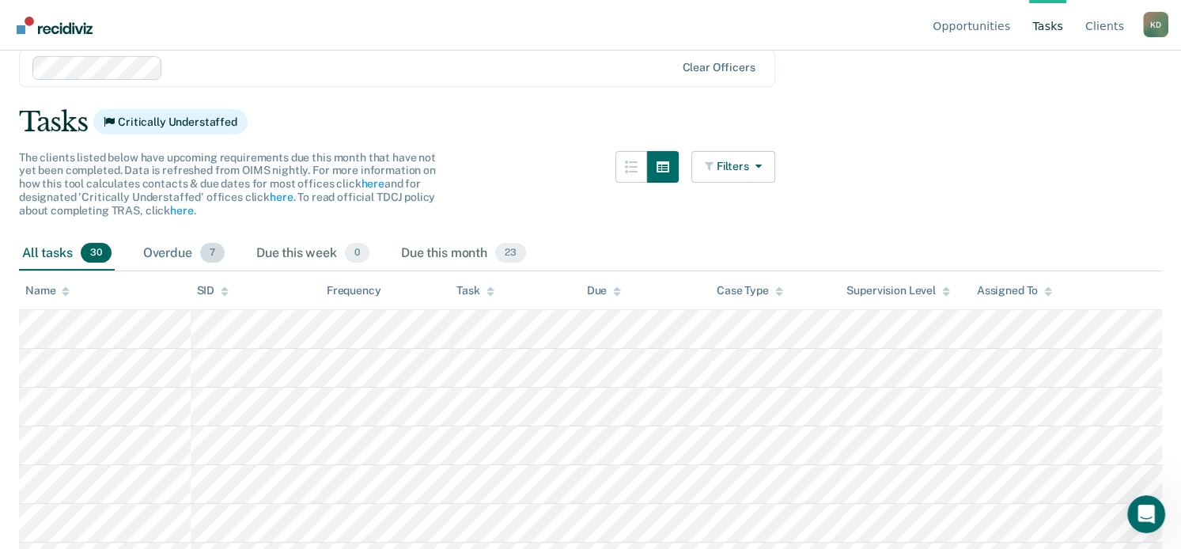 Image resolution: width=1181 pixels, height=549 pixels. What do you see at coordinates (312, 254) in the screenshot?
I see `div: Due this week0` at bounding box center [312, 254].